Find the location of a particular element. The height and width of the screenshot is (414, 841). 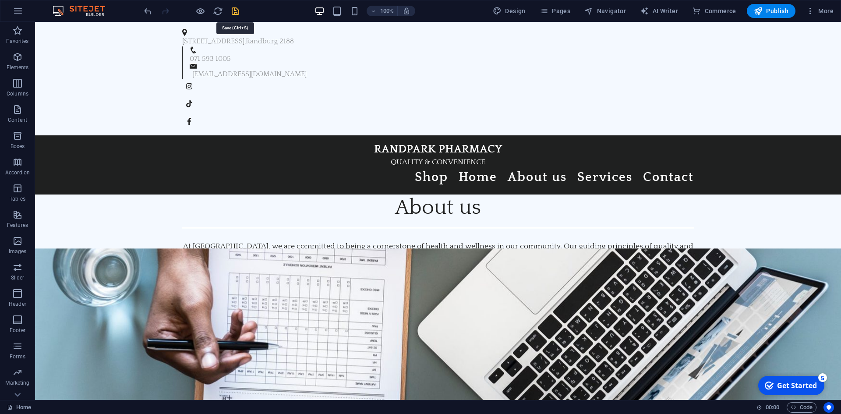

div: Get Started 5 items remaining, 0% complete is located at coordinates (38, 13).